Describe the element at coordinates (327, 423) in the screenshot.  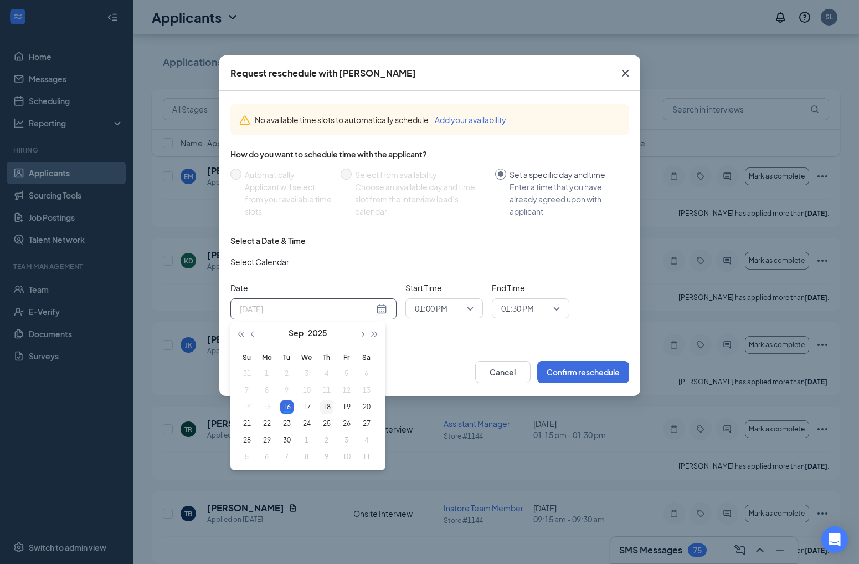
I see `div: 25` at that location.